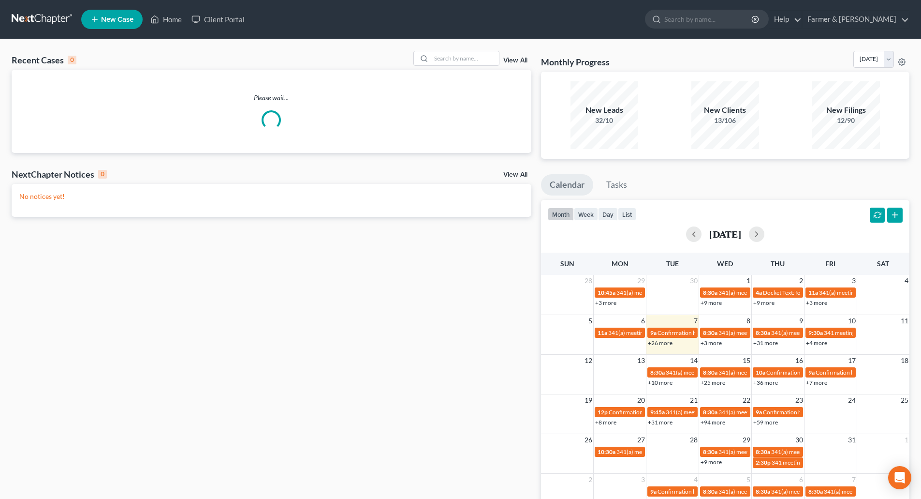 The height and width of the screenshot is (499, 921). What do you see at coordinates (641, 360) in the screenshot?
I see `span: 13` at bounding box center [641, 360].